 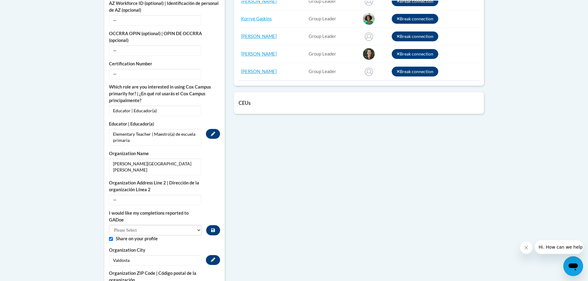 What do you see at coordinates (168, 239) in the screenshot?
I see `label: Share on your profile` at bounding box center [168, 239].